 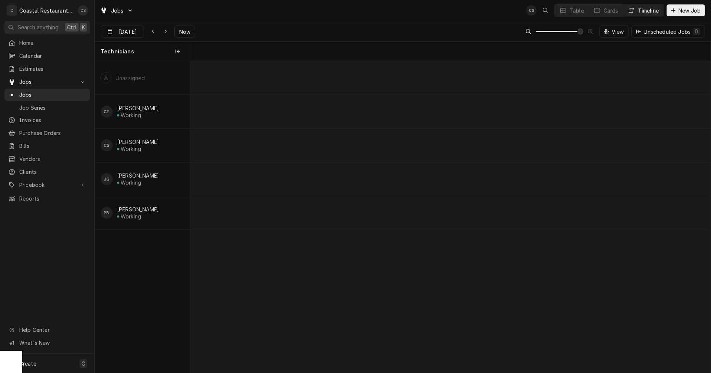 I want to click on span: Job Series, so click(x=53, y=107).